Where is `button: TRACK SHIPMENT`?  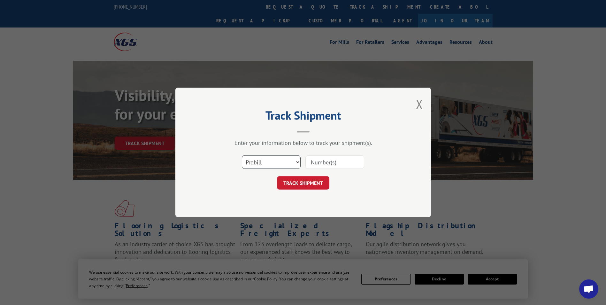 button: TRACK SHIPMENT is located at coordinates (303, 183).